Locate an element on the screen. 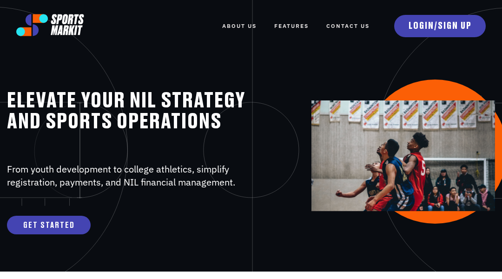 The image size is (502, 279). img: logo is located at coordinates (50, 25).